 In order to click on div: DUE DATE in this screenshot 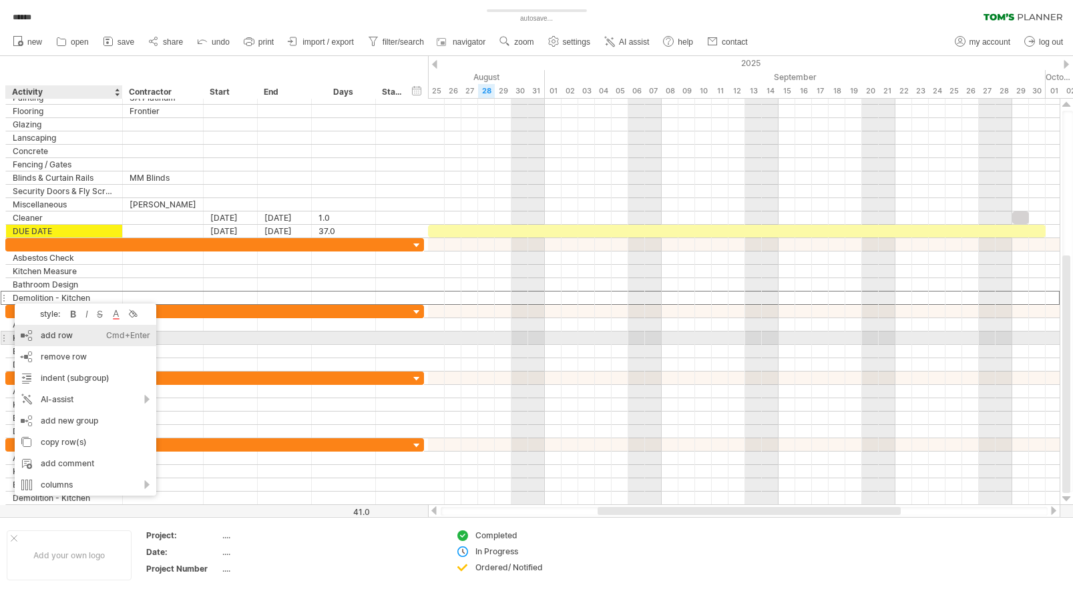, I will do `click(64, 231)`.